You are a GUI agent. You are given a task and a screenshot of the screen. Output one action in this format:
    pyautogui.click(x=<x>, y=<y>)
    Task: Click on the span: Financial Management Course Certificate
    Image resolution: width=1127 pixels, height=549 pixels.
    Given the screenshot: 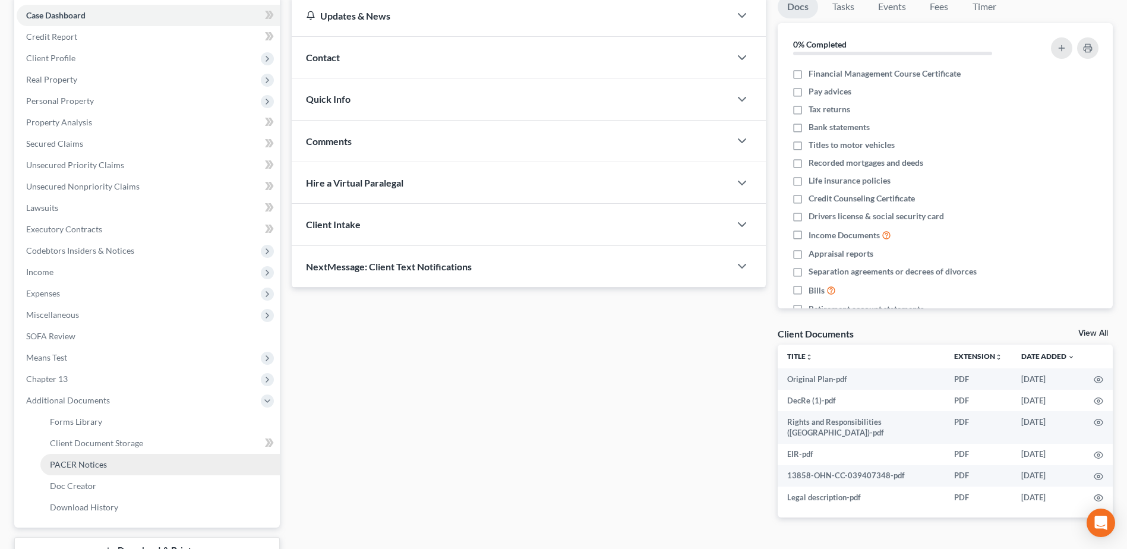 What is the action you would take?
    pyautogui.click(x=885, y=74)
    